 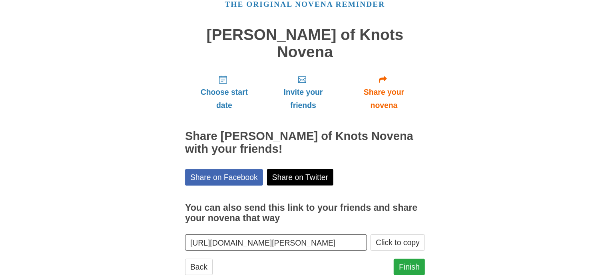 What do you see at coordinates (305, 213) in the screenshot?
I see `h3: You can also send this link to your friends and share your novena that way` at bounding box center [305, 213].